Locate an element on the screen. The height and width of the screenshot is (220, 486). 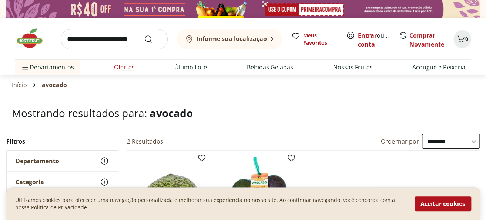
a: Entrar is located at coordinates (367, 36).